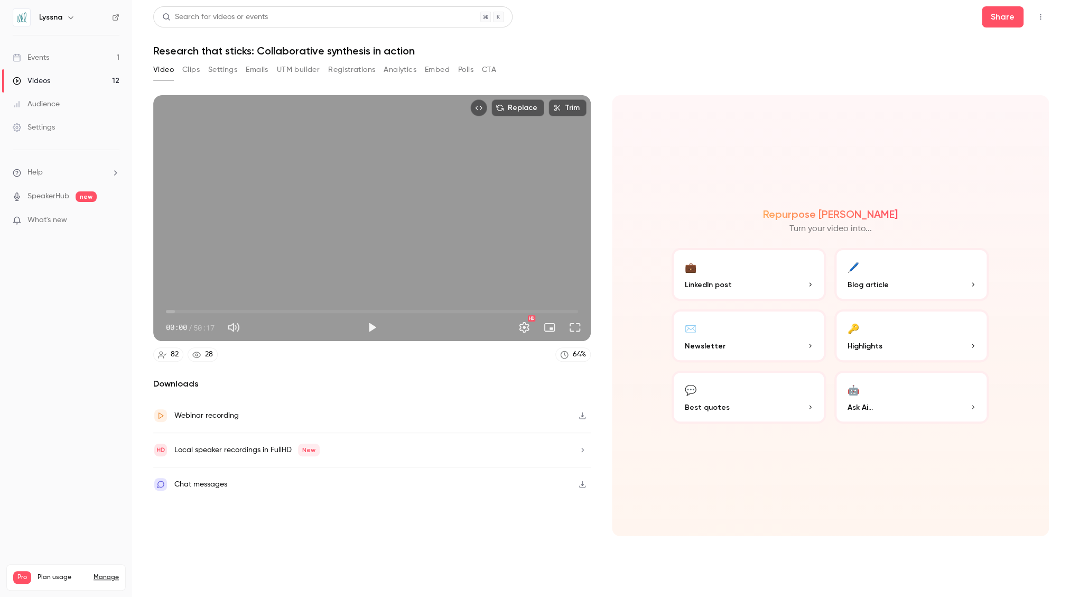 This screenshot has width=1070, height=597. I want to click on div: 28, so click(209, 354).